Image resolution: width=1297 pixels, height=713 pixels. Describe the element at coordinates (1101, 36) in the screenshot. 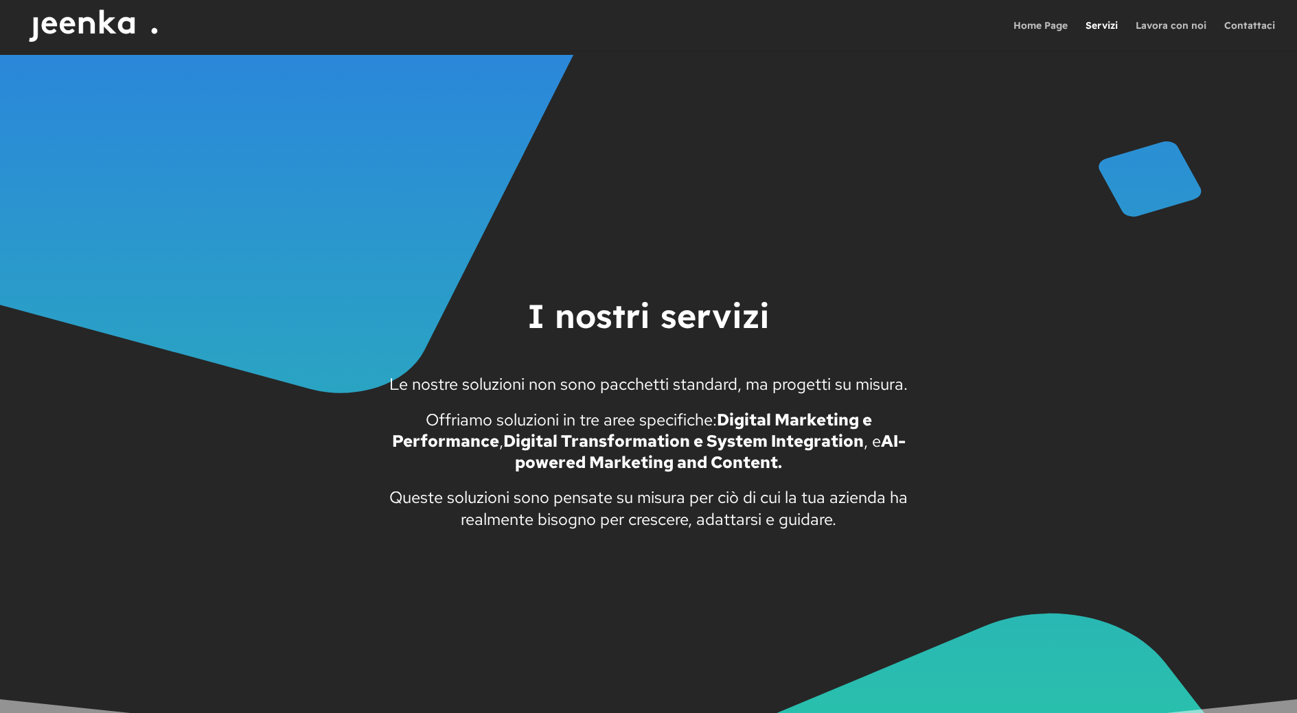

I see `a: Servizi` at that location.